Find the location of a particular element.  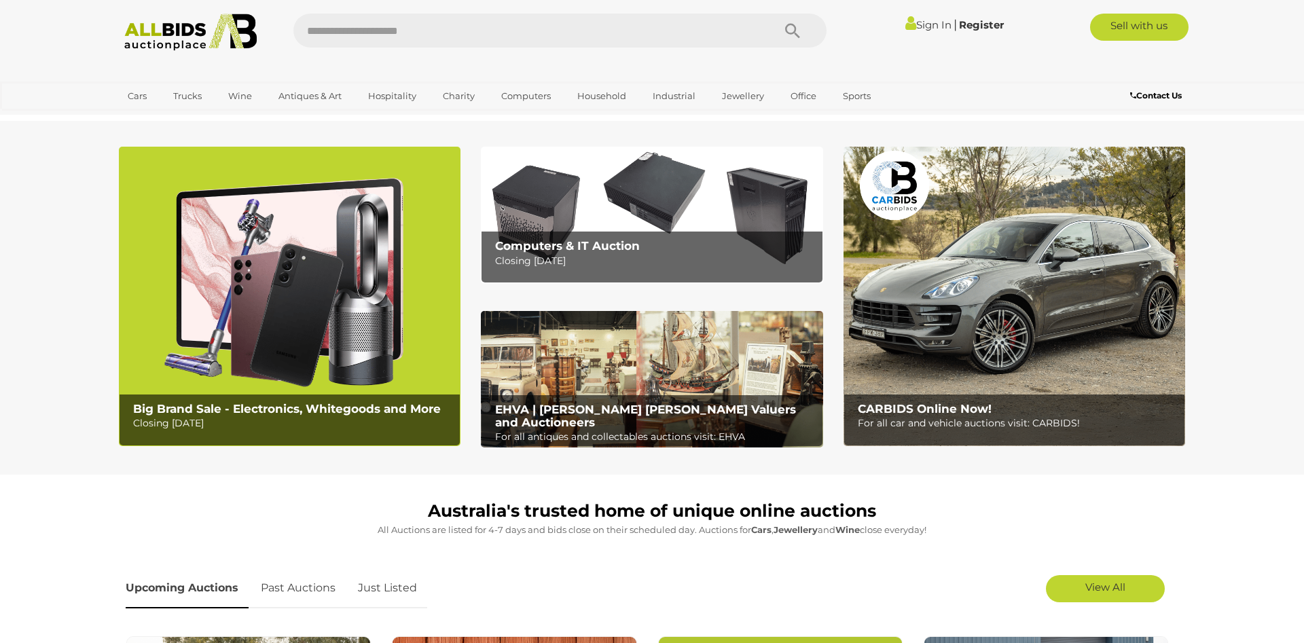

a: Contact Us is located at coordinates (1157, 96).